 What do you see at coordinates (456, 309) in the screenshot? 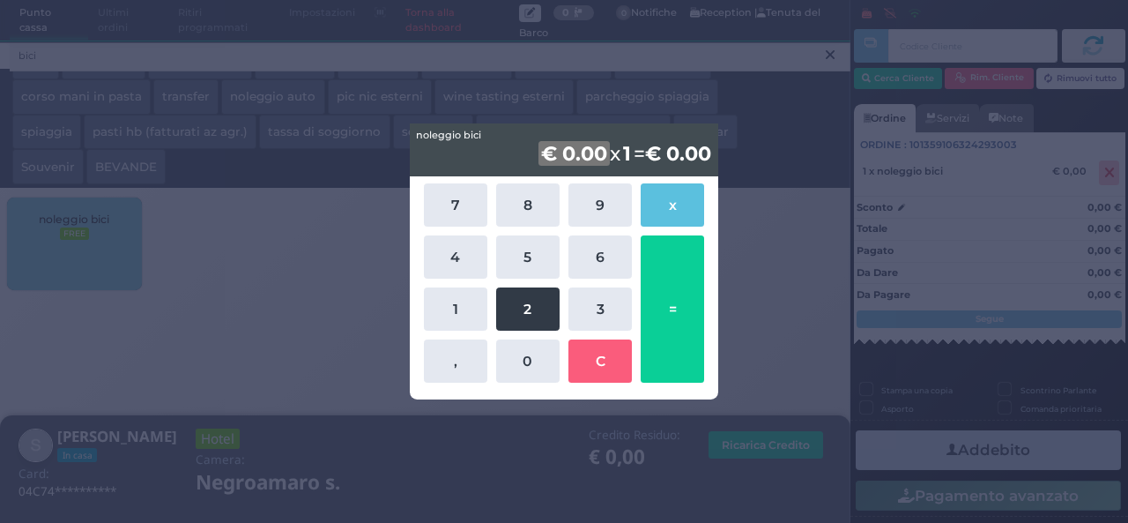
I see `button: 1` at bounding box center [456, 309].